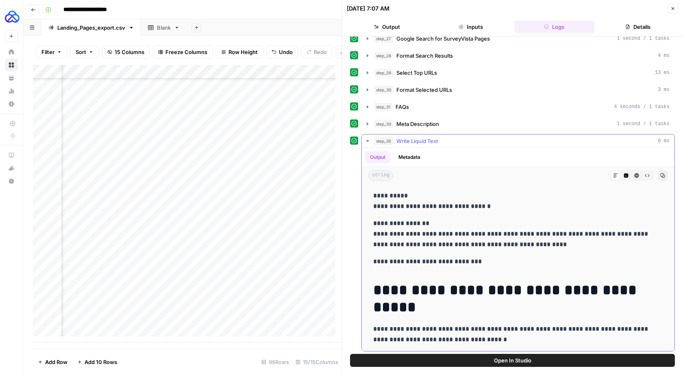 Image resolution: width=683 pixels, height=375 pixels. What do you see at coordinates (11, 168) in the screenshot?
I see `button: What's new?` at bounding box center [11, 168].